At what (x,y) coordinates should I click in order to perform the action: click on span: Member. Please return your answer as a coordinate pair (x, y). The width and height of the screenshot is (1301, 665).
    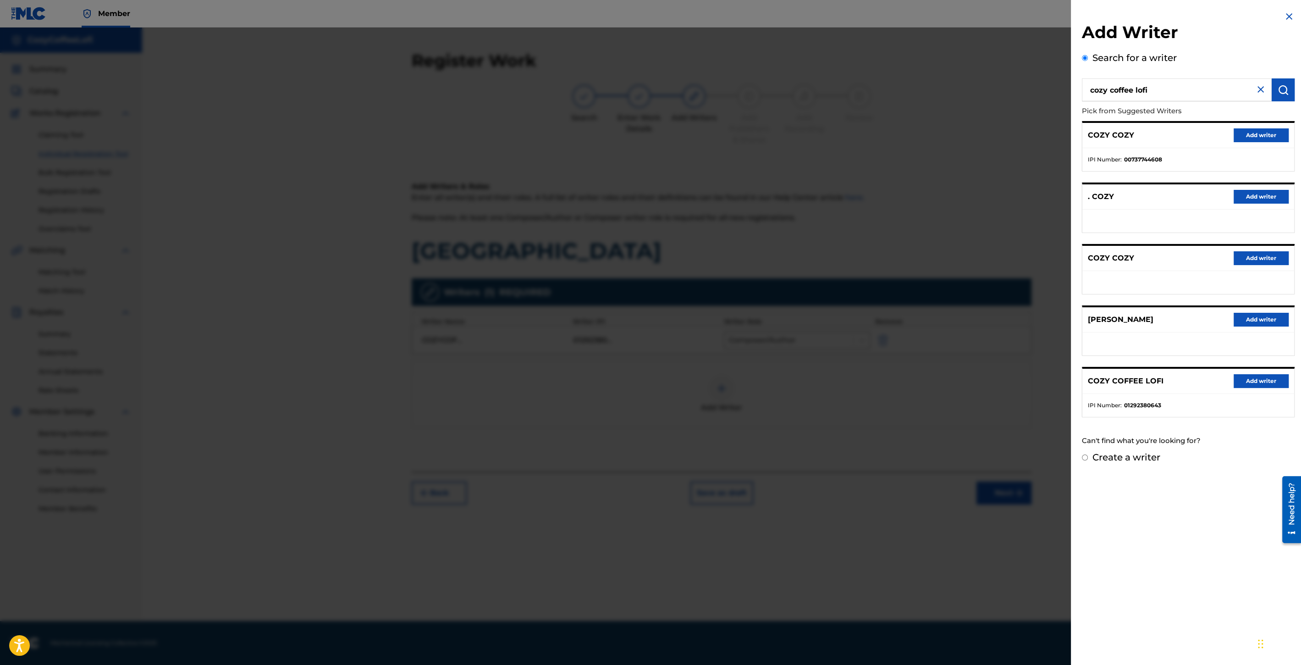
    Looking at the image, I should click on (114, 13).